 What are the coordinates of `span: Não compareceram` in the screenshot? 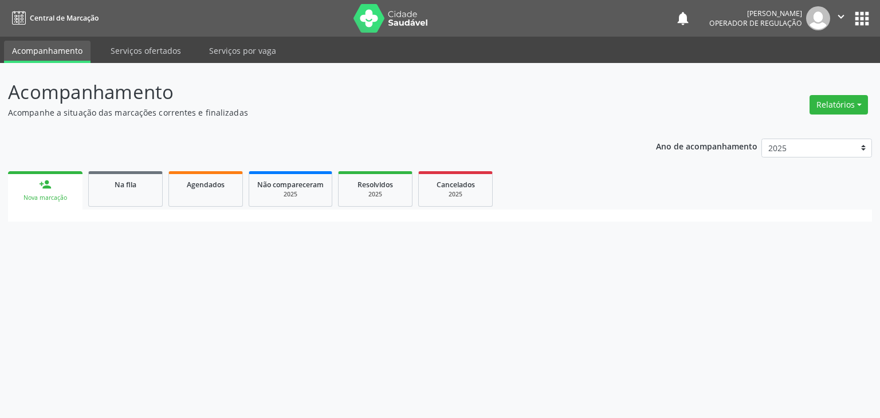 It's located at (290, 184).